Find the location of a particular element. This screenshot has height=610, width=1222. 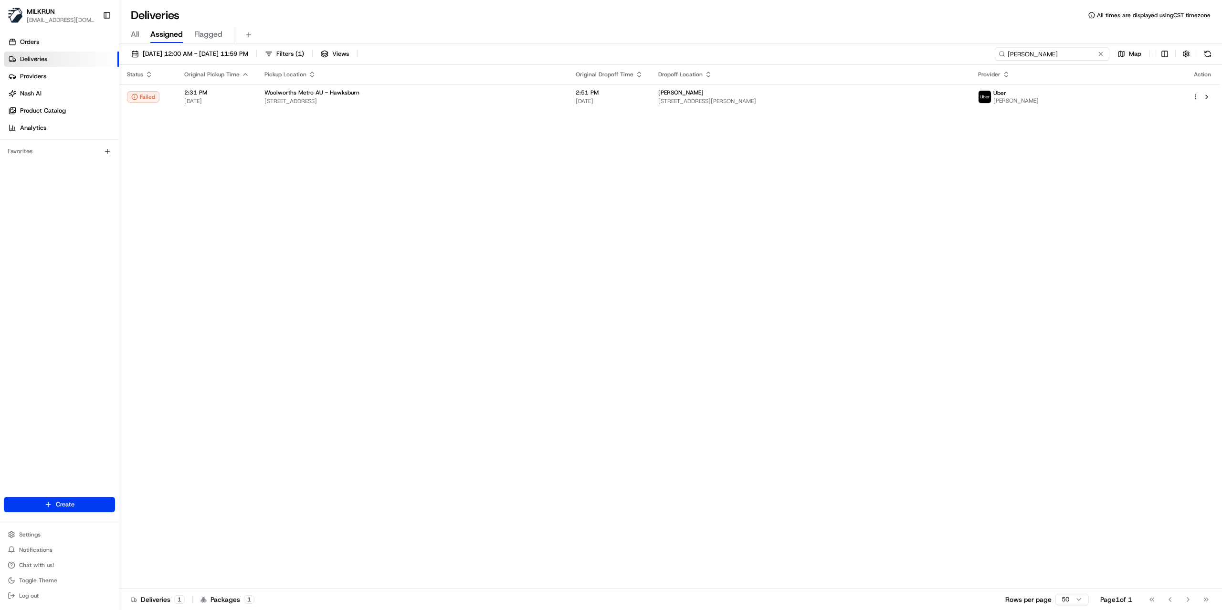

button: Map is located at coordinates (1129, 54).